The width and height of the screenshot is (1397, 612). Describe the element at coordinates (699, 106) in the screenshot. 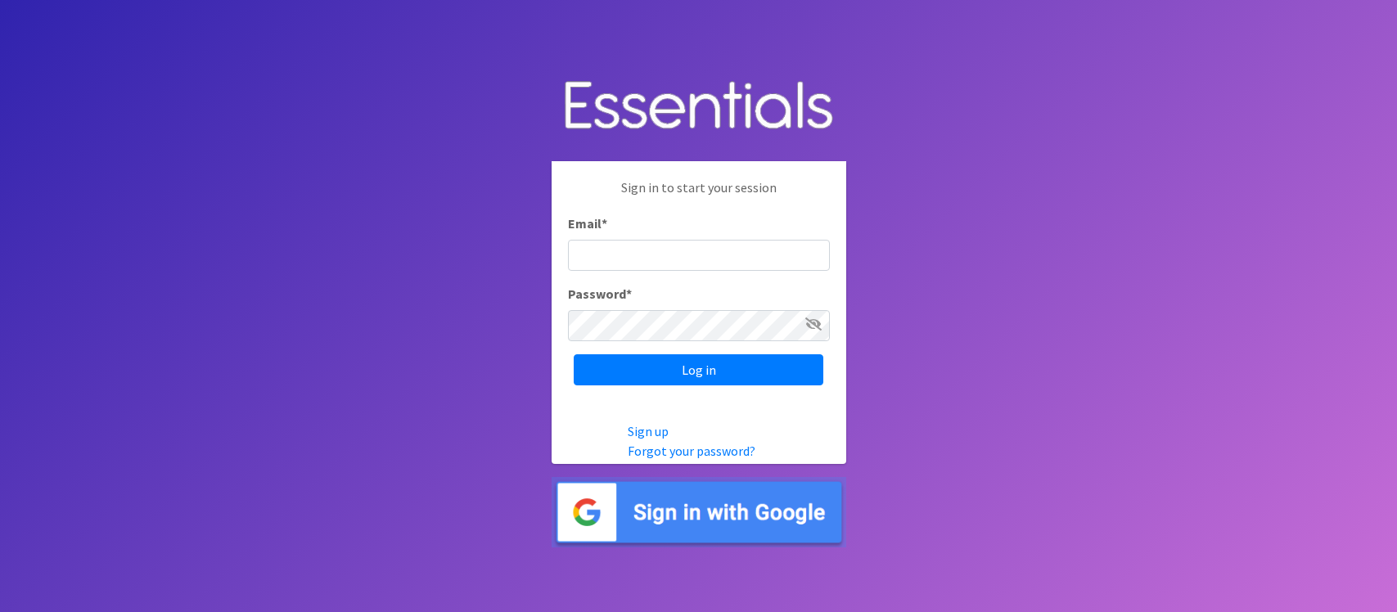

I see `img: Human Essentials` at that location.